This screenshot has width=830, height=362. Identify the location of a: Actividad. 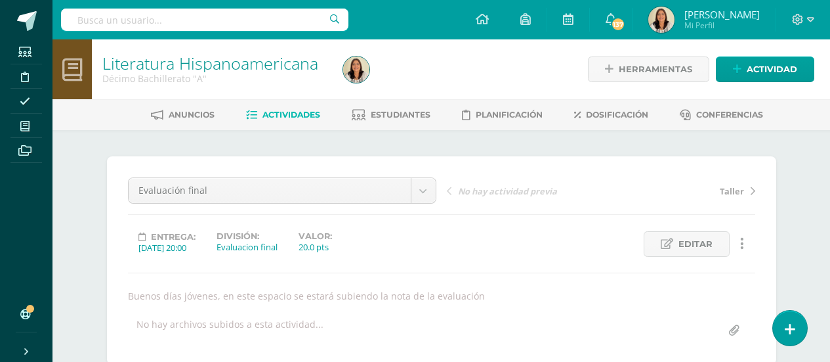
(765, 69).